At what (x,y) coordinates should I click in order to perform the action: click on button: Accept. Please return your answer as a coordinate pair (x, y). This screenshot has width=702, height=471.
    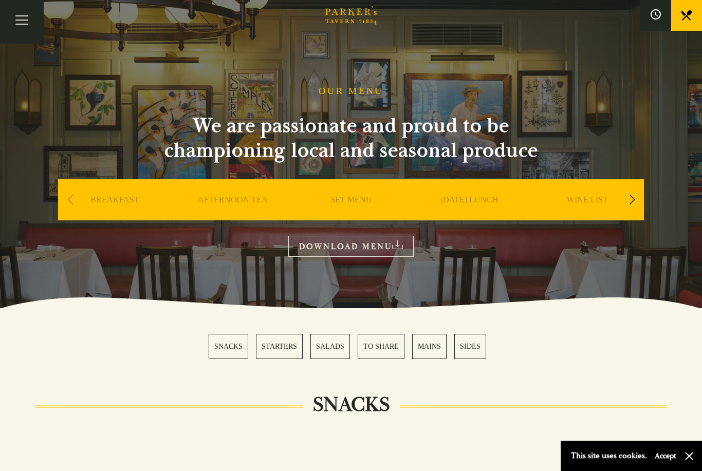
    Looking at the image, I should click on (666, 456).